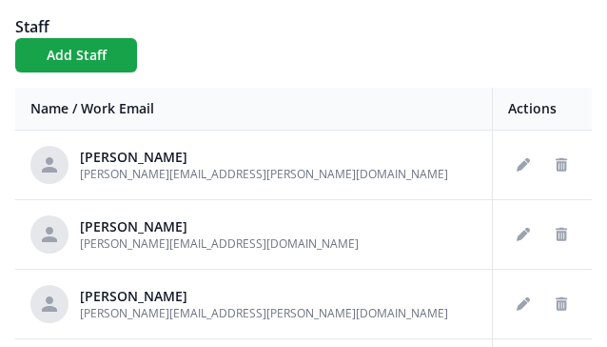 This screenshot has width=607, height=347. I want to click on button: Add Staff, so click(76, 55).